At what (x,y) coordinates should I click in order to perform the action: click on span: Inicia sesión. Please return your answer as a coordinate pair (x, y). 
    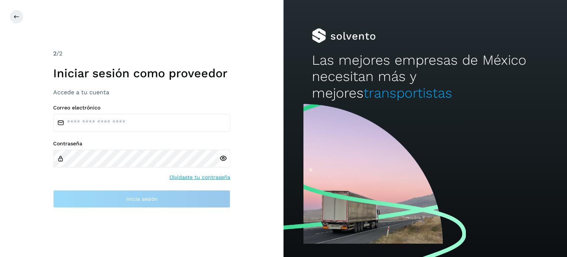
    Looking at the image, I should click on (142, 199).